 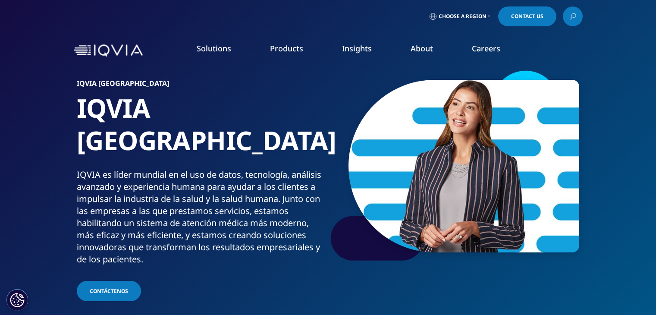 I want to click on a: Careers, so click(x=486, y=48).